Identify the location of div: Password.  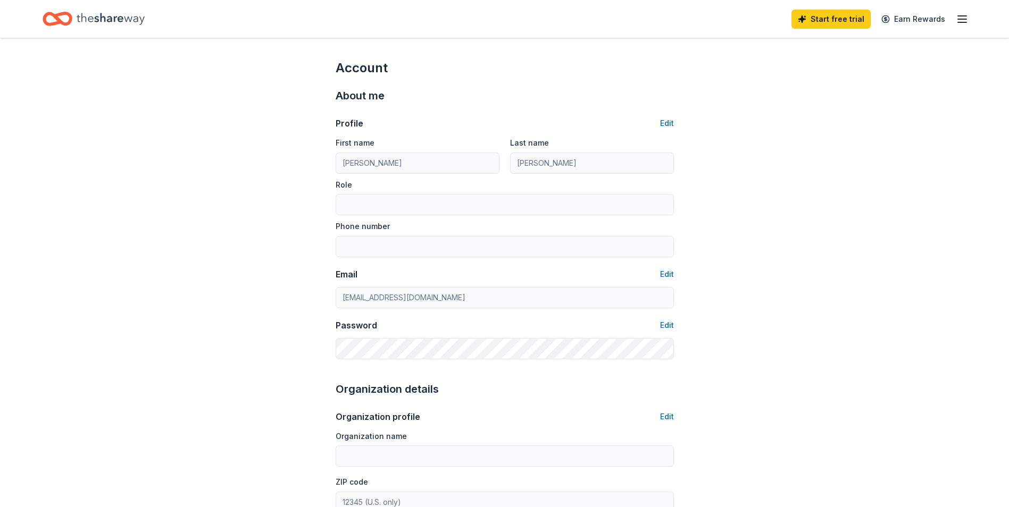
(356, 325).